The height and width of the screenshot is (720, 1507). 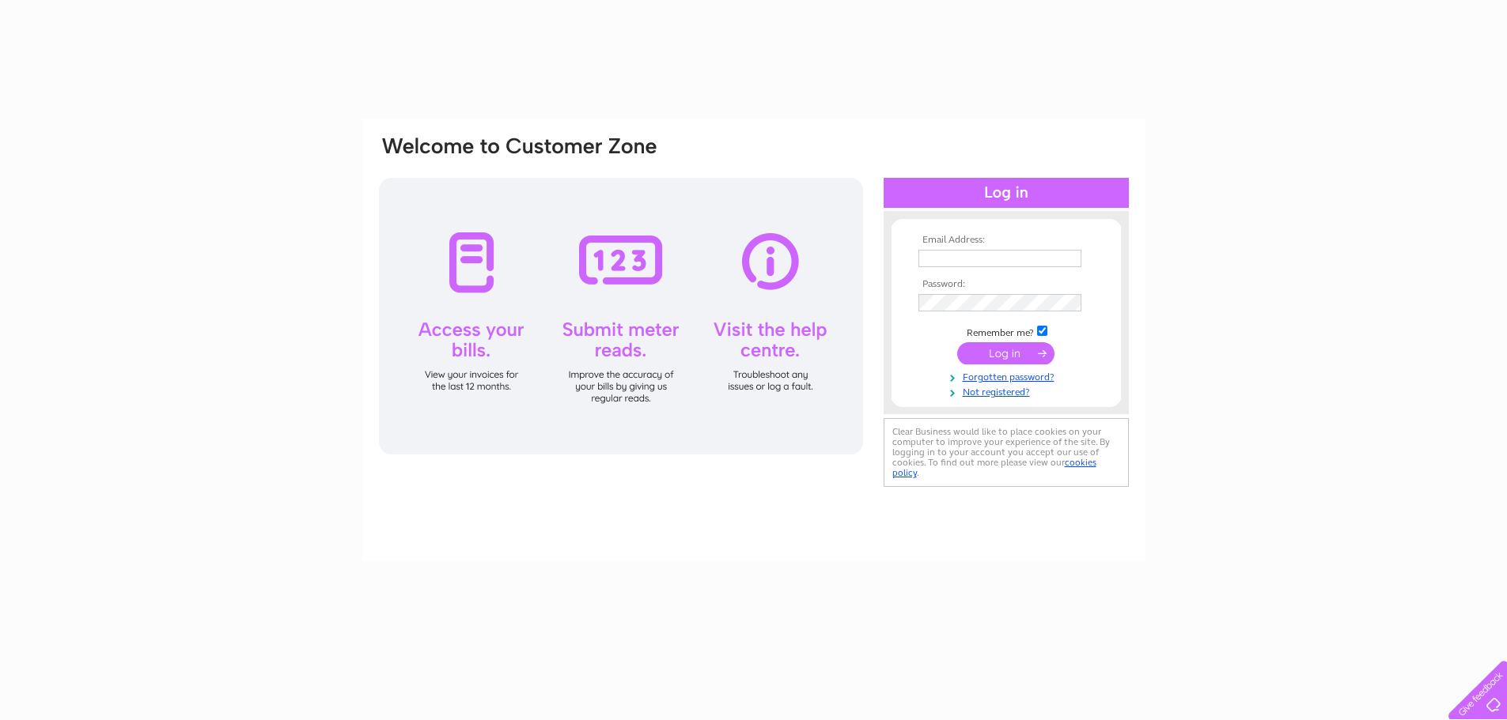 I want to click on a: cookies policy, so click(x=994, y=467).